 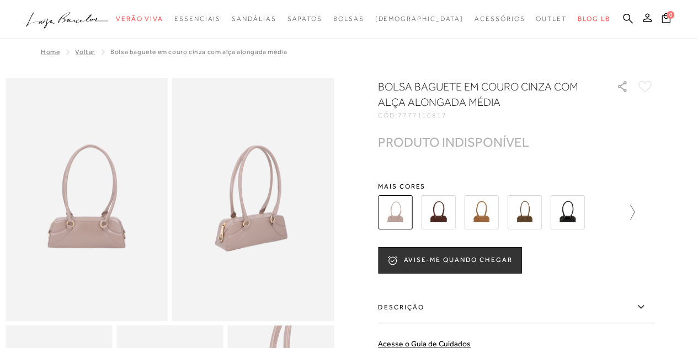 What do you see at coordinates (438, 212) in the screenshot?
I see `img: BOLSA BAGUETE EM COURO CROCO CAFÉ COM ALÇA ALONGADA MÉDIA` at bounding box center [438, 212].